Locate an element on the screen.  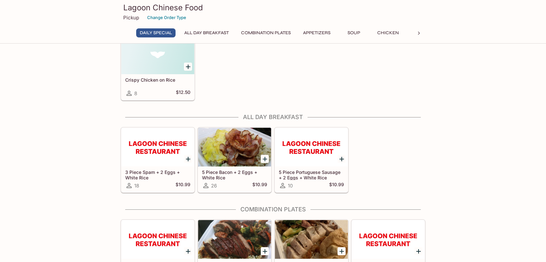
button: Beef is located at coordinates (422, 33).